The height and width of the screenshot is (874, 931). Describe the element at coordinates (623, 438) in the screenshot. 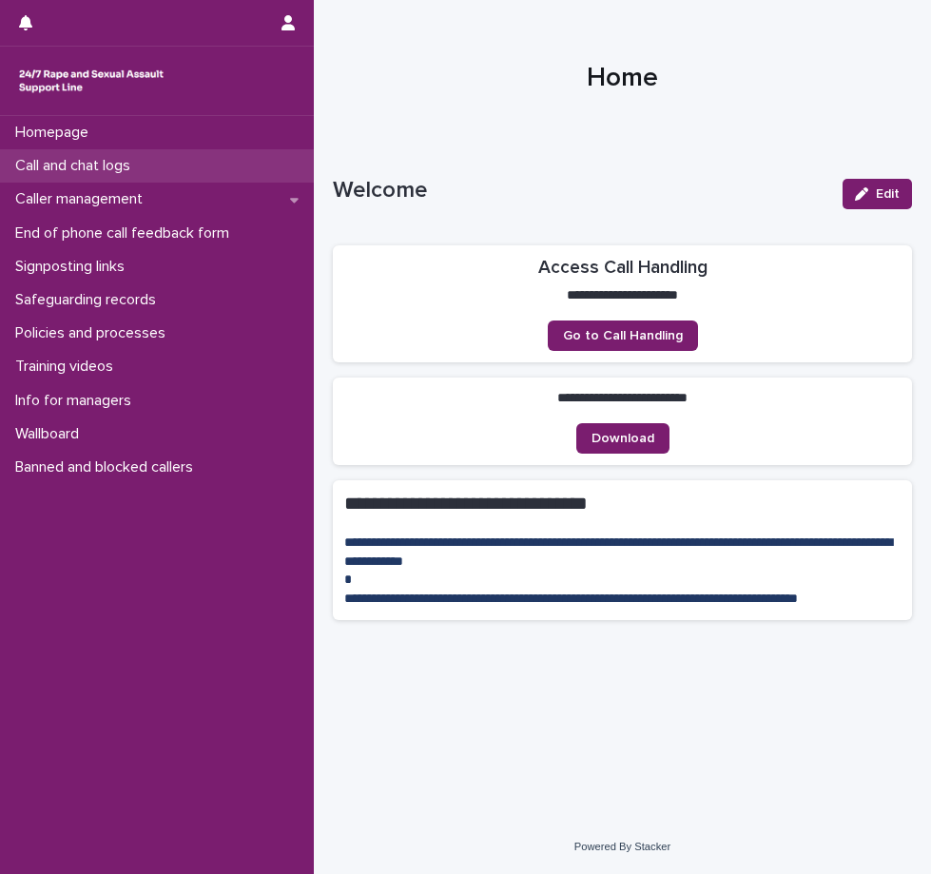

I see `a: Download` at that location.